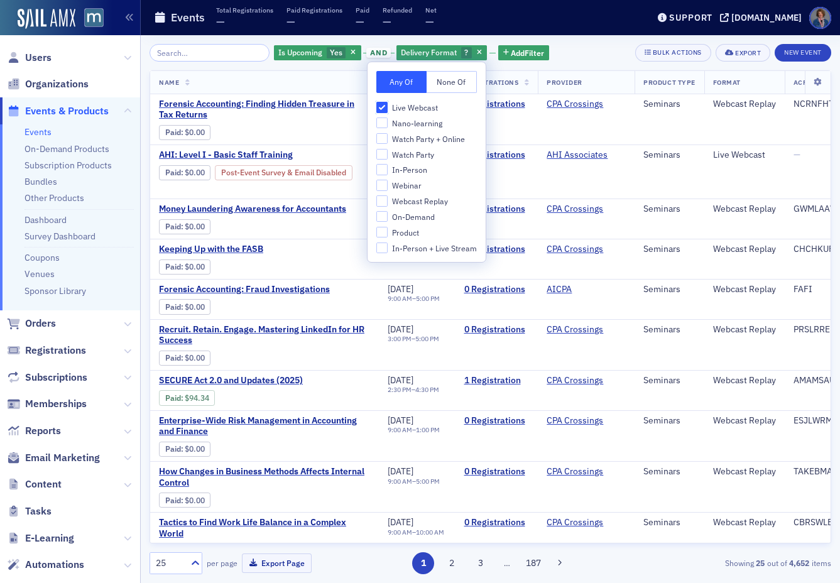  Describe the element at coordinates (400, 339) in the screenshot. I see `time: 3:00 PM` at that location.